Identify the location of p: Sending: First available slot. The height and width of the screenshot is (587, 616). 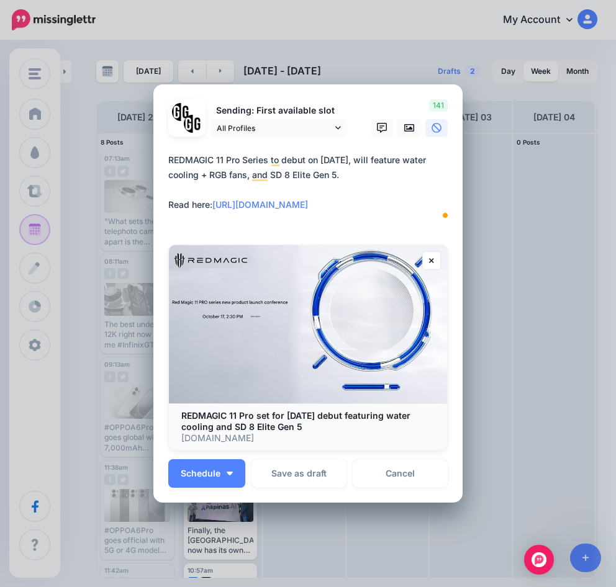
(279, 110).